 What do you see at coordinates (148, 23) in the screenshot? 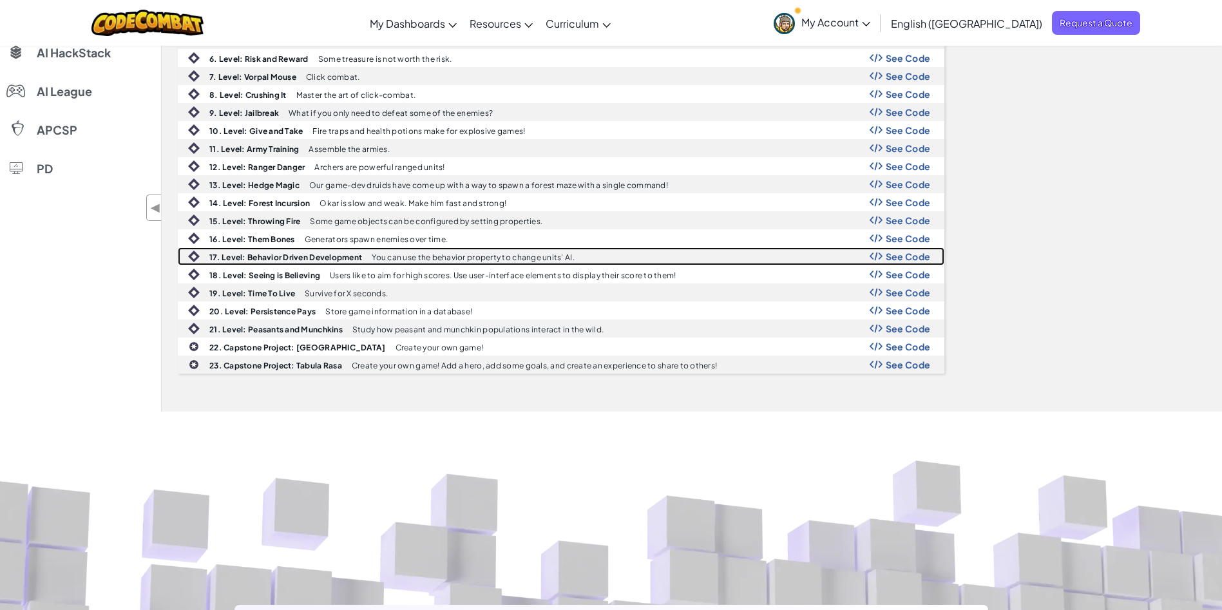
I see `a: CodeCombat logo` at bounding box center [148, 23].